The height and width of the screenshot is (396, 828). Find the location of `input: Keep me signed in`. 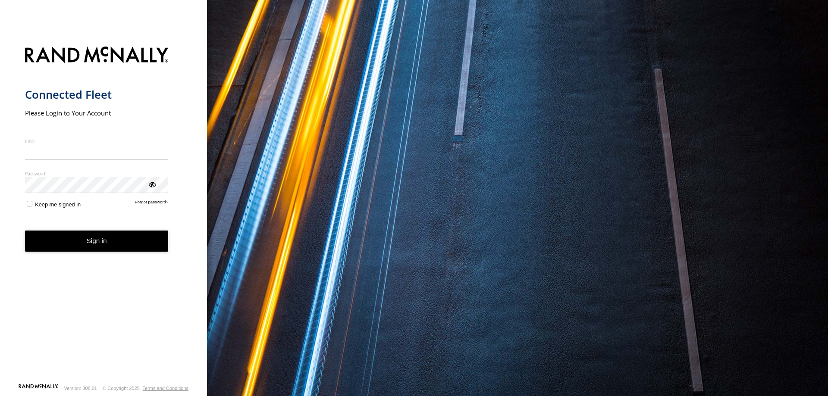

input: Keep me signed in is located at coordinates (29, 203).